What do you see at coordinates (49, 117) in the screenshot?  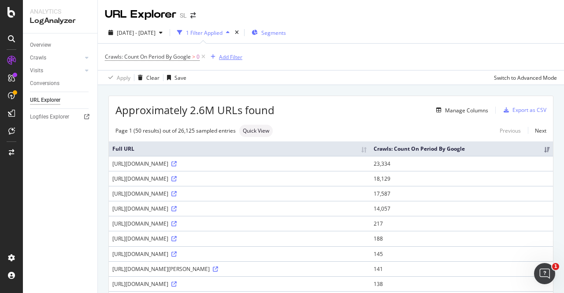 I see `div: Logfiles Explorer` at bounding box center [49, 117].